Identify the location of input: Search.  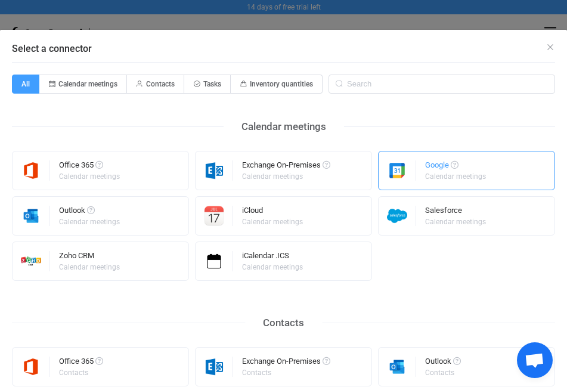
(442, 84).